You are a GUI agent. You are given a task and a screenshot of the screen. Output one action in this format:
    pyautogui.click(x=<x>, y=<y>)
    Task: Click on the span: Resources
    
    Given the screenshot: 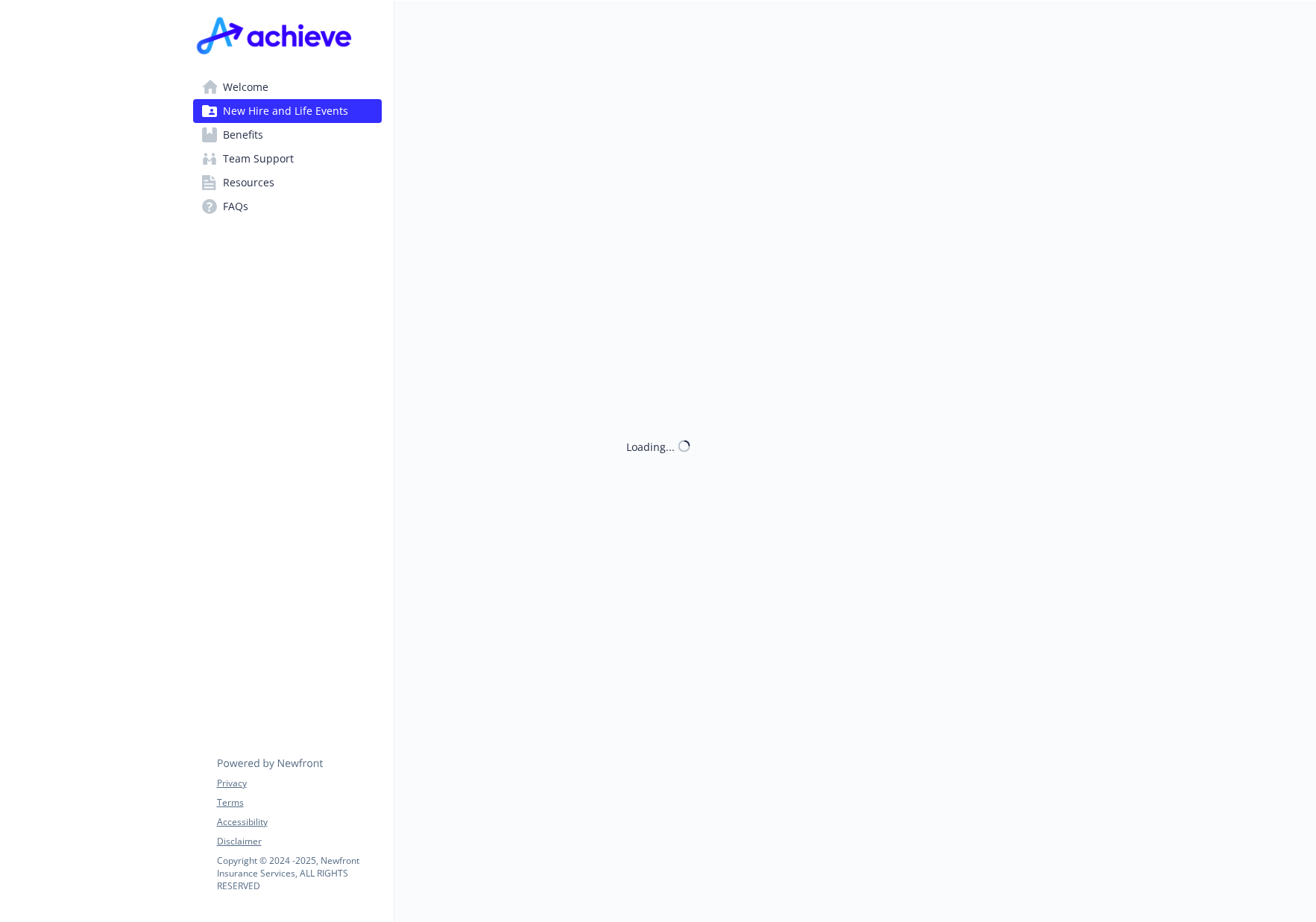 What is the action you would take?
    pyautogui.click(x=249, y=183)
    